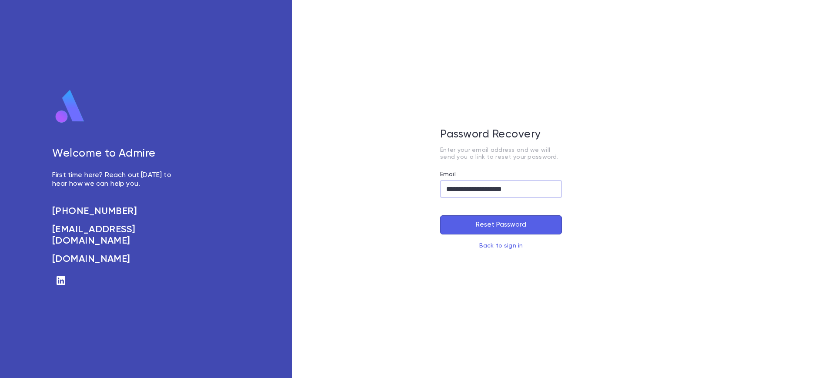 This screenshot has height=378, width=835. What do you see at coordinates (501, 225) in the screenshot?
I see `button: Reset Password` at bounding box center [501, 225].